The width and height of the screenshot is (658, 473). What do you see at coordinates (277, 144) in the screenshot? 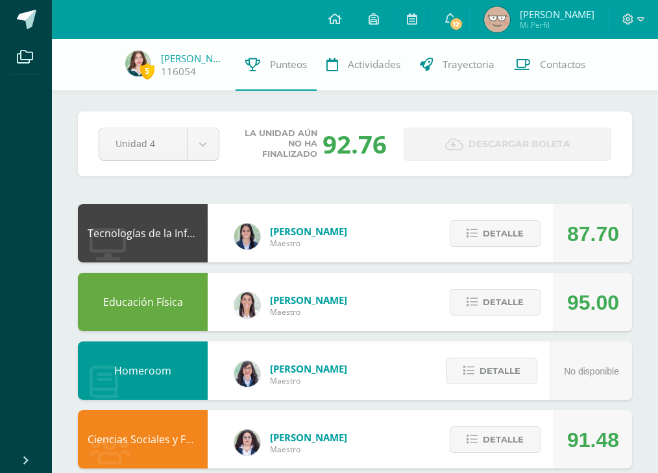
I see `span: La unidad aún no ha finalizado` at bounding box center [277, 144].